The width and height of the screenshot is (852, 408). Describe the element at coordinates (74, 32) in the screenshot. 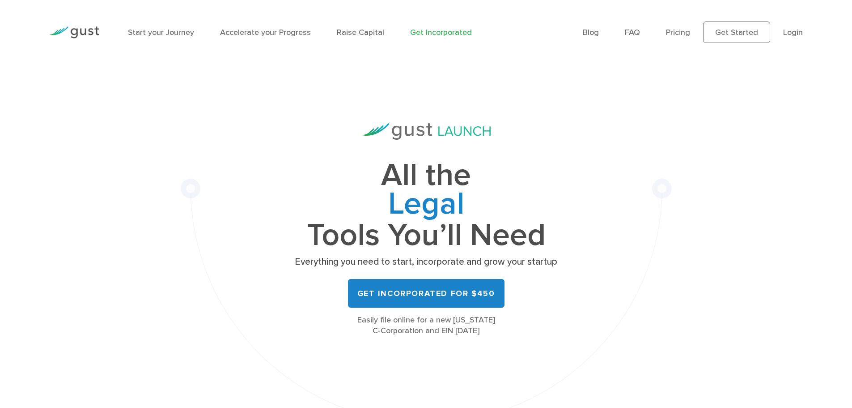

I see `img: Gust Logo` at that location.